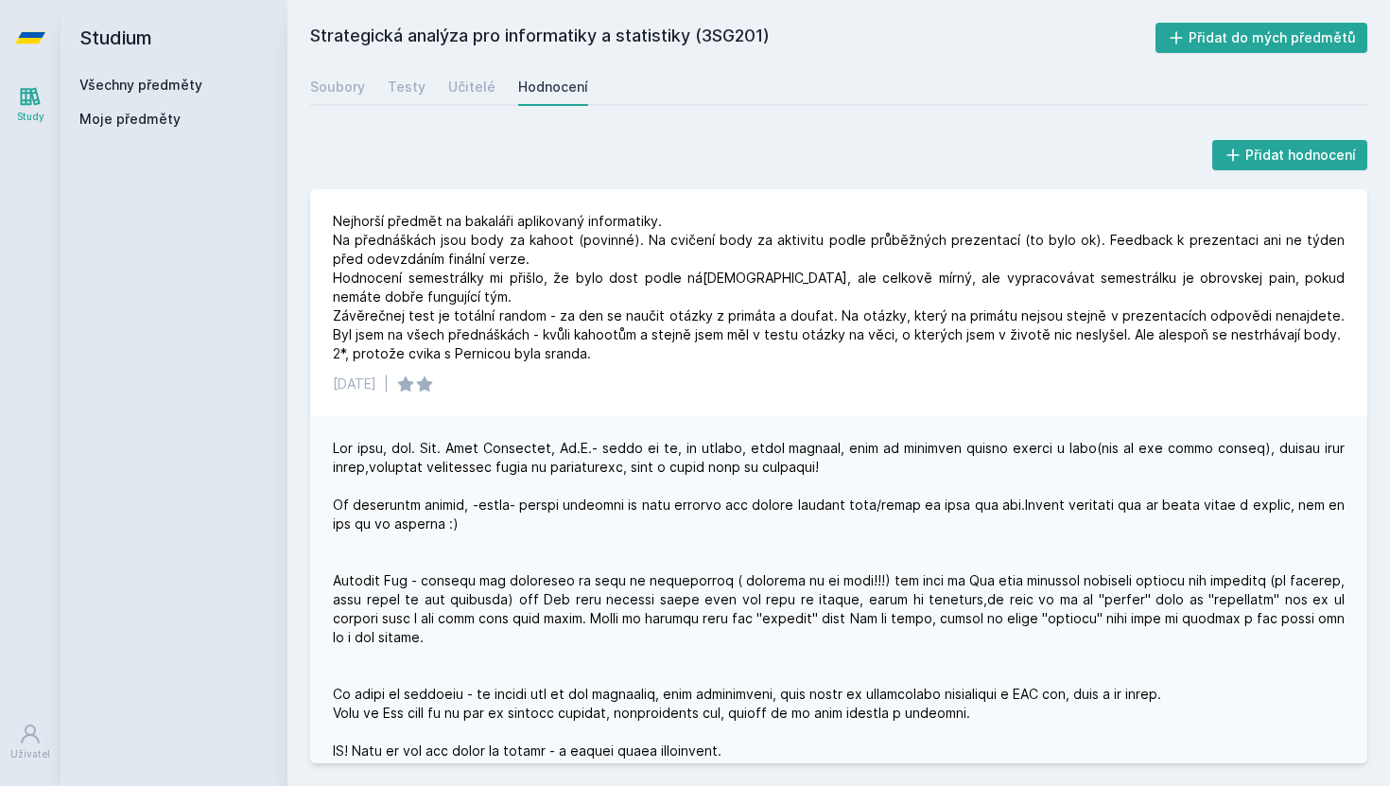 This screenshot has height=786, width=1390. I want to click on span: Moje předměty, so click(130, 119).